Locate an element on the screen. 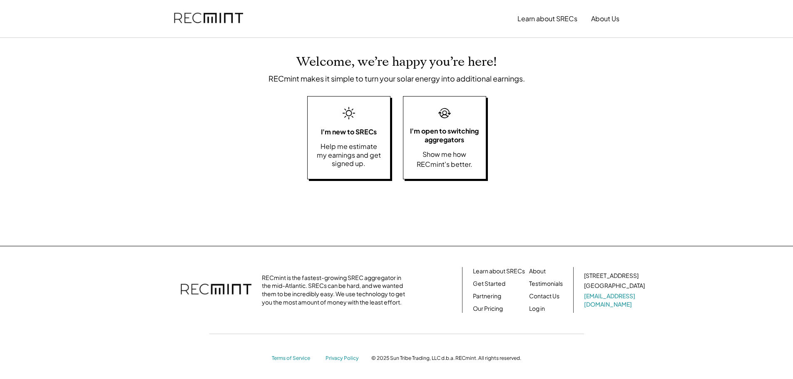 This screenshot has width=793, height=379. div: RECmint makes it simple to turn your solar energy into additional earnings. is located at coordinates (397, 78).